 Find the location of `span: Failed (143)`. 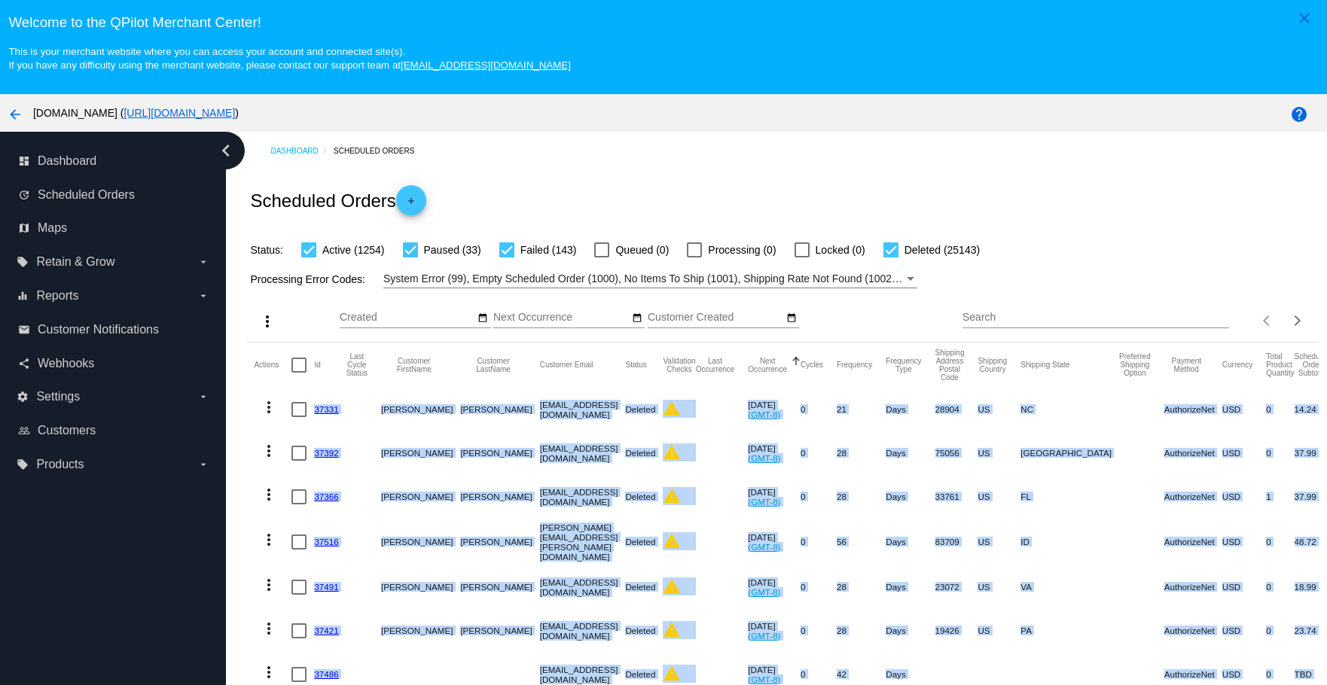

span: Failed (143) is located at coordinates (548, 250).